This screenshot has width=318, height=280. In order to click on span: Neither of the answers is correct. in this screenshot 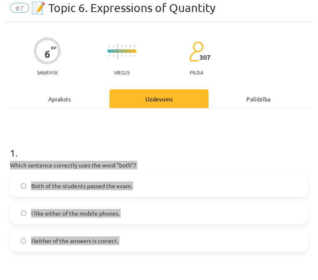, I will do `click(74, 241)`.